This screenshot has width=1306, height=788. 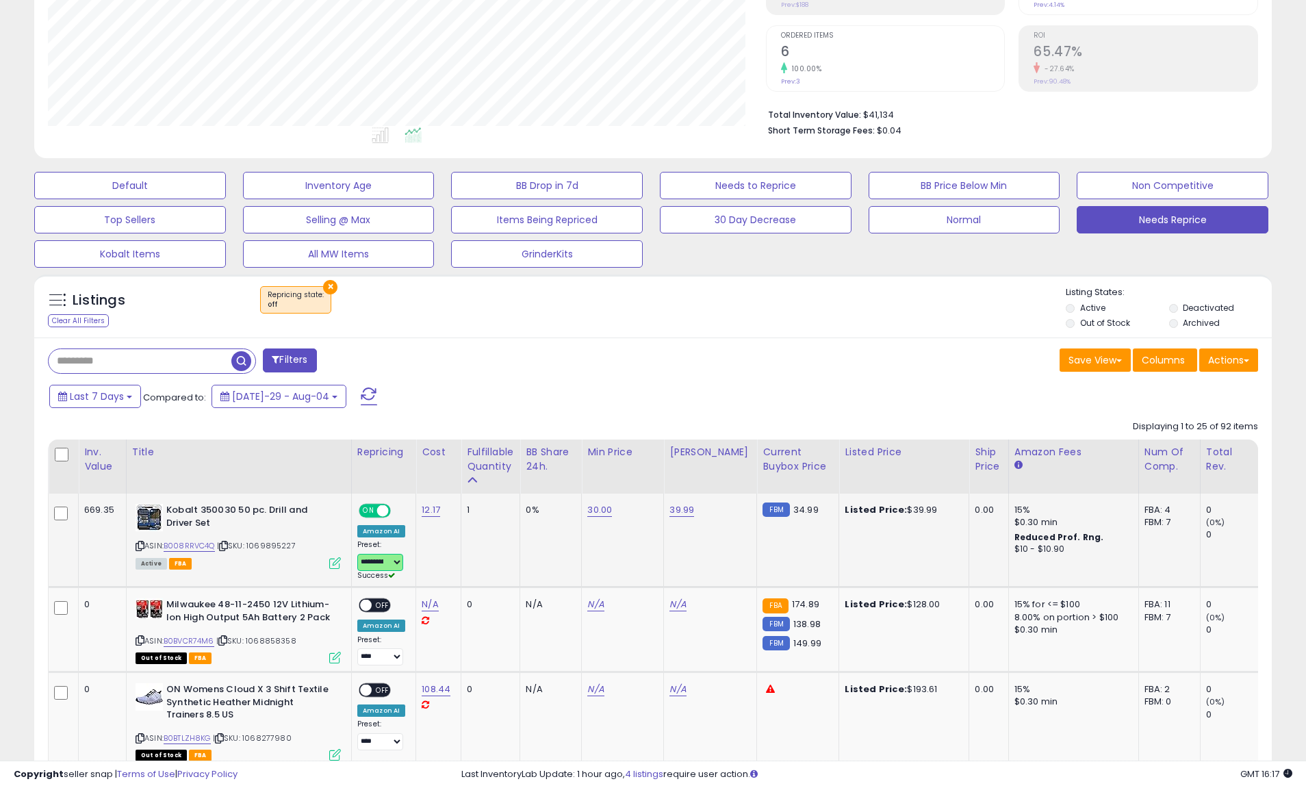 What do you see at coordinates (239, 452) in the screenshot?
I see `div: Title` at bounding box center [239, 452].